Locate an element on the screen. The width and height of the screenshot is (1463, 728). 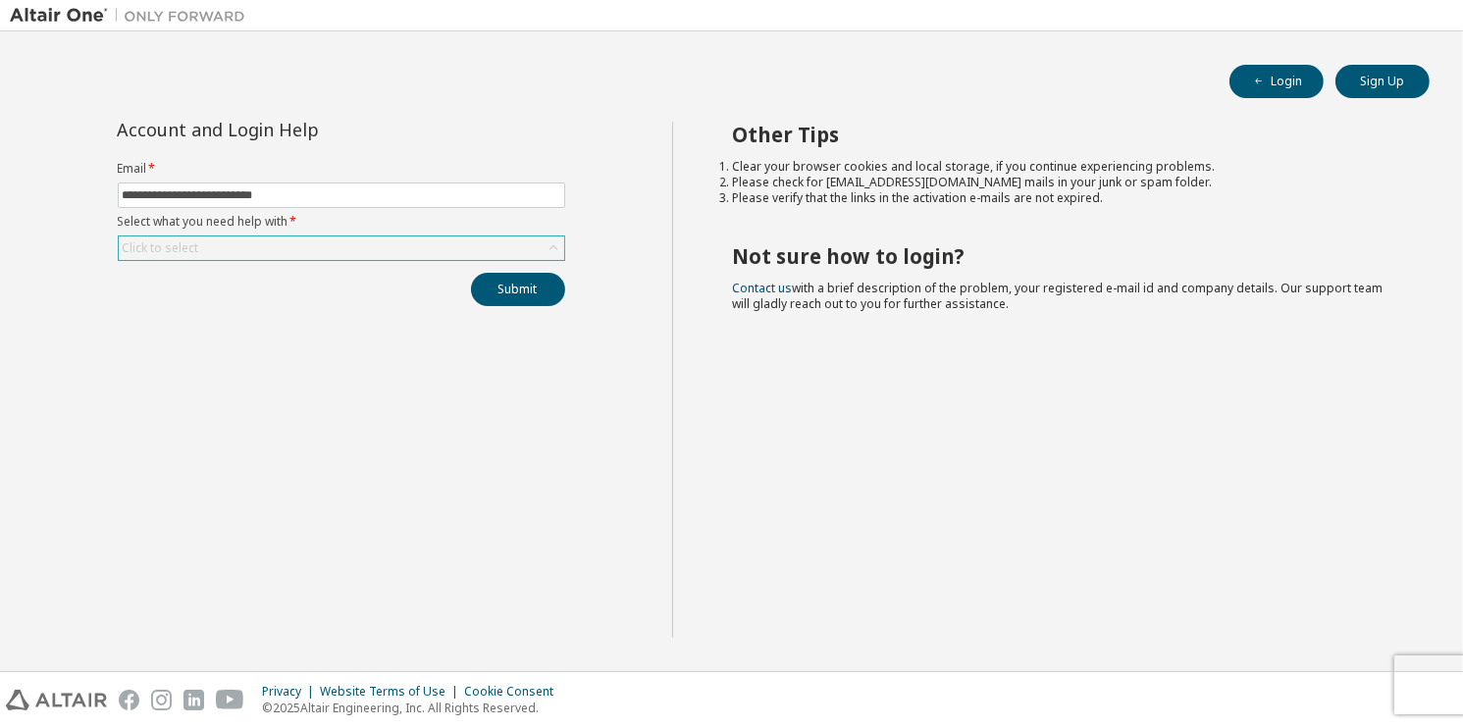
span: with a brief description of the problem, your registered e-mail id and company details. Our suppo... is located at coordinates (1057, 295).